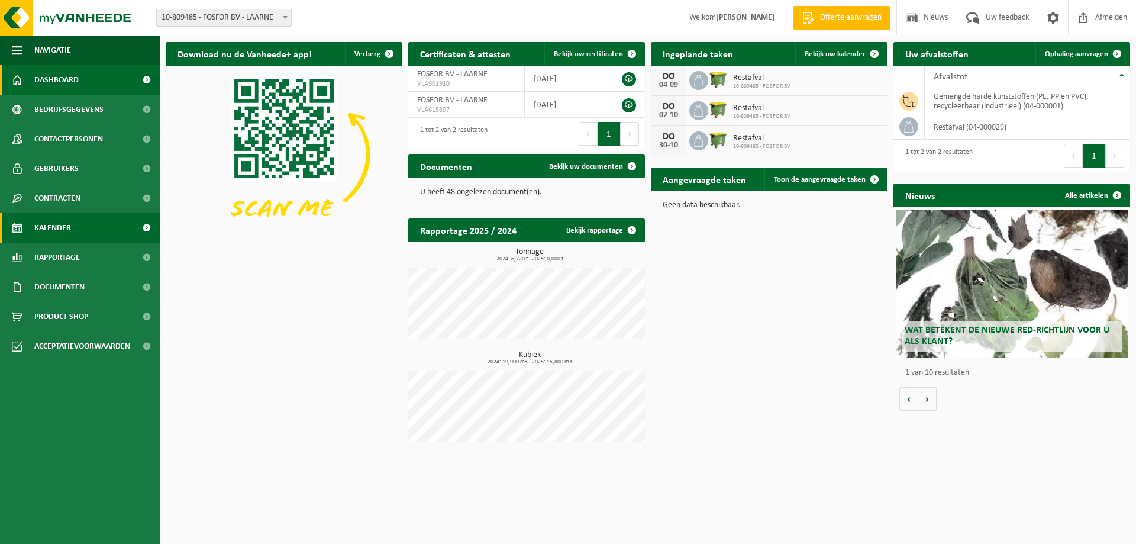 The width and height of the screenshot is (1136, 544). I want to click on span: Rapportage, so click(57, 257).